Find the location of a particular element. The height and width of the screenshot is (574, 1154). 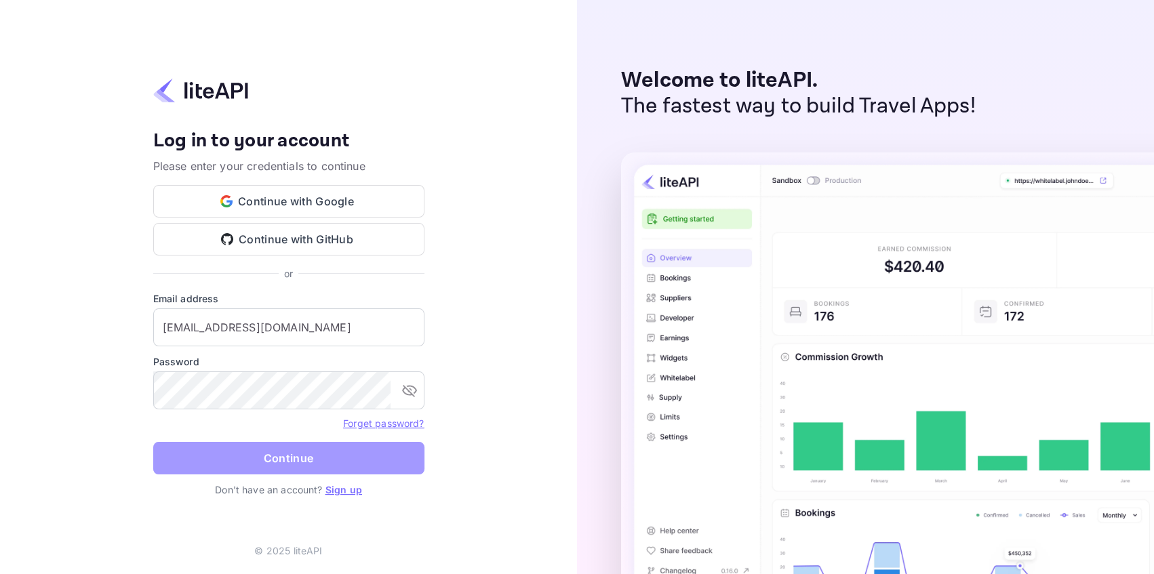

button: Continue with Google is located at coordinates (289, 201).